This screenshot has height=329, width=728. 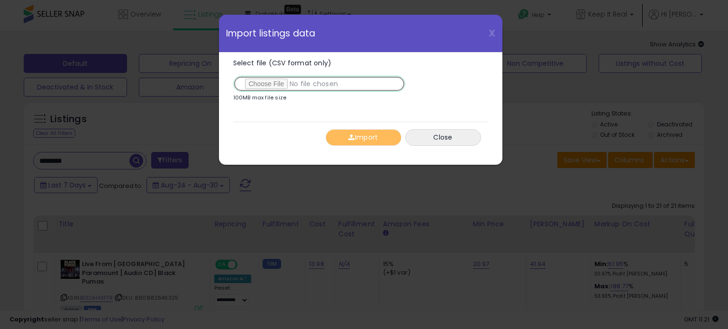 I want to click on span: Import listings data, so click(x=271, y=33).